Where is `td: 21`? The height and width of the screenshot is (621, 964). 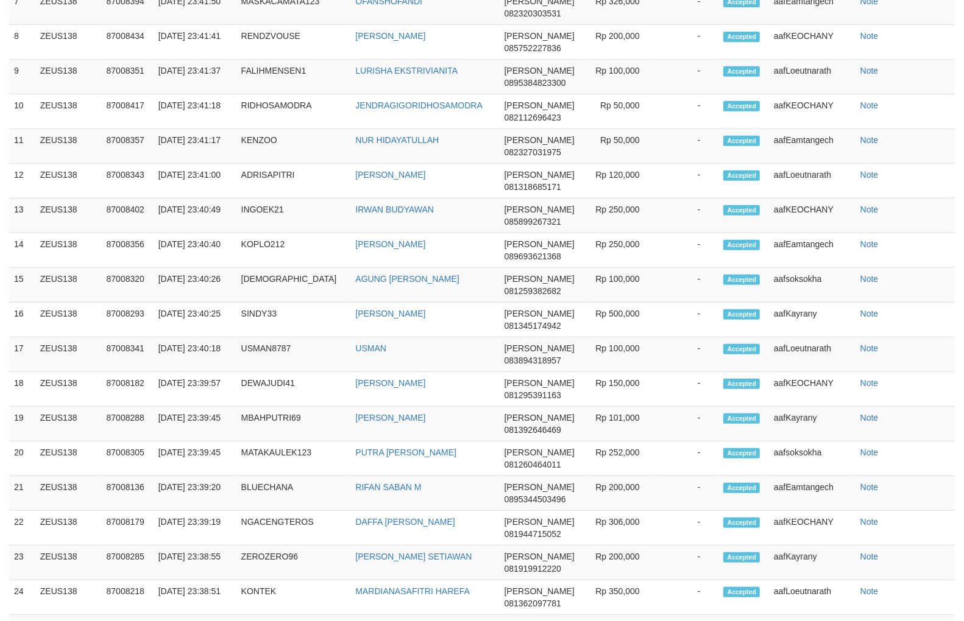 td: 21 is located at coordinates (22, 493).